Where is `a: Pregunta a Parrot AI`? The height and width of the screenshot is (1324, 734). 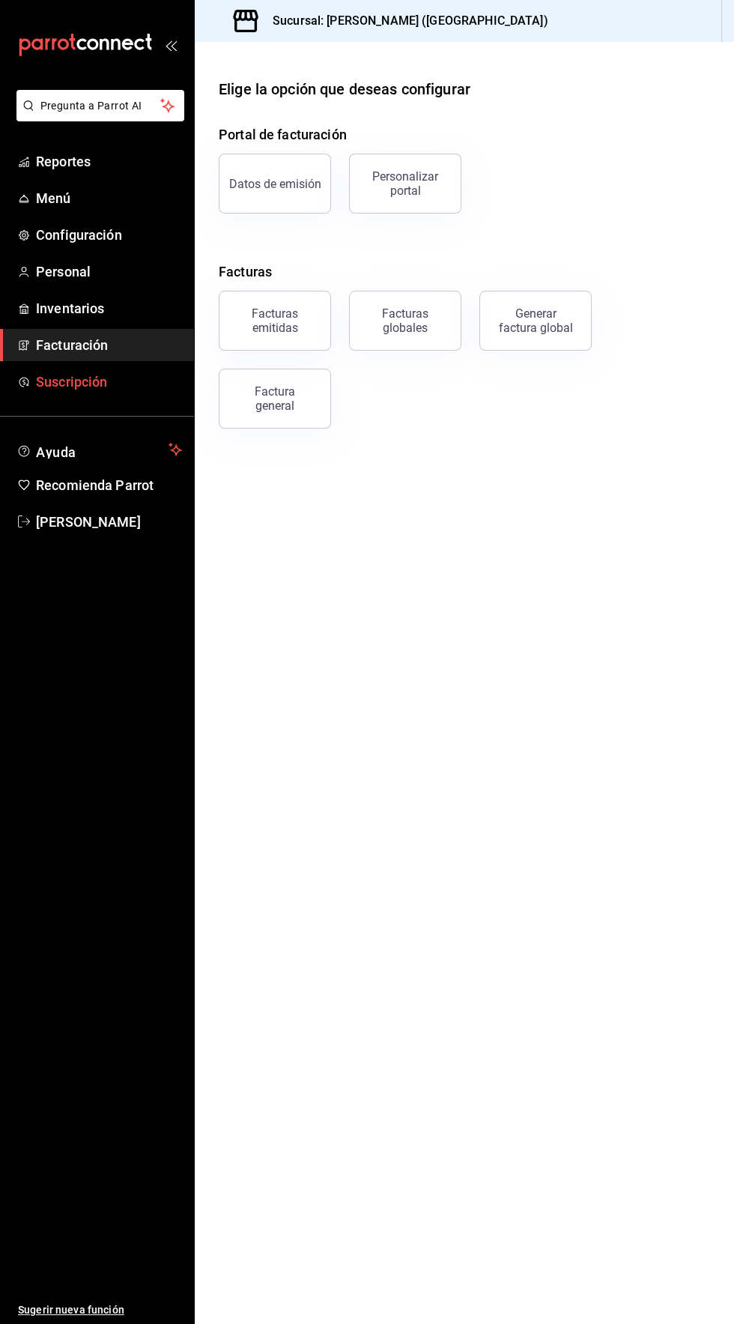
a: Pregunta a Parrot AI is located at coordinates (97, 116).